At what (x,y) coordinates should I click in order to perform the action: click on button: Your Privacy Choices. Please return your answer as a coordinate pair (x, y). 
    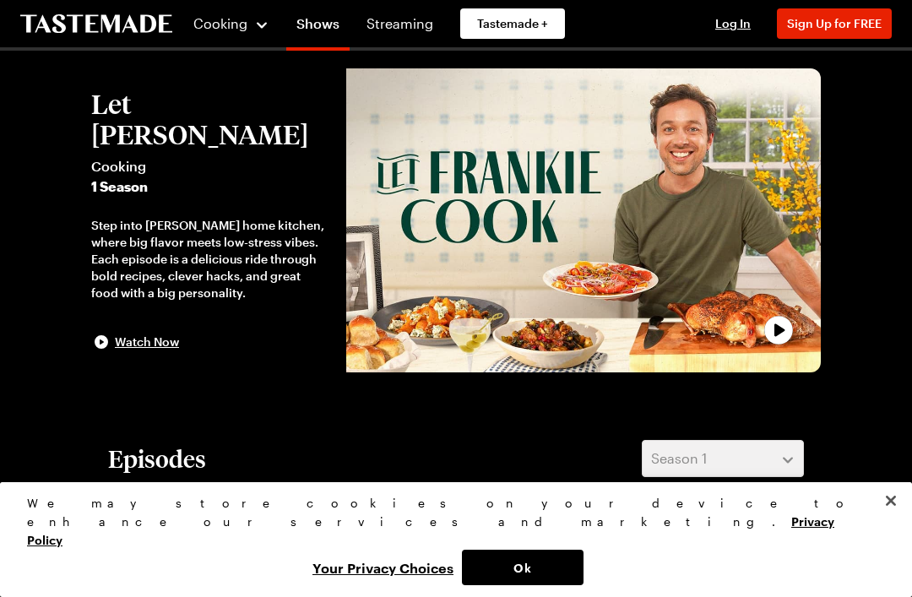
    Looking at the image, I should click on (382, 567).